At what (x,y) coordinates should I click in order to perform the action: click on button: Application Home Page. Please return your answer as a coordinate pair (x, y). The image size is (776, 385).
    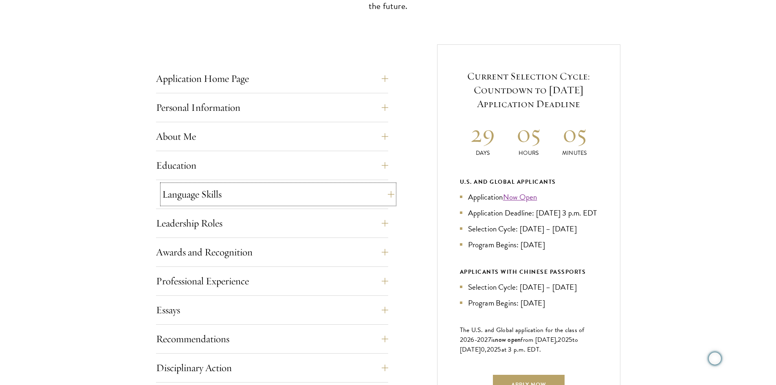
    Looking at the image, I should click on (272, 79).